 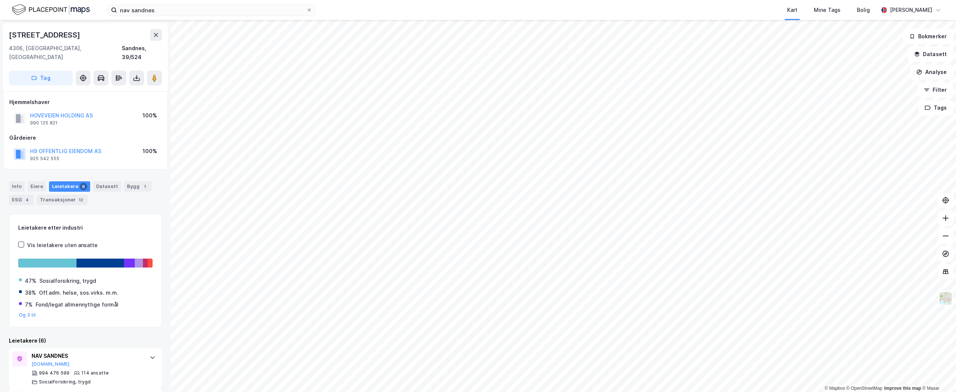 What do you see at coordinates (27, 315) in the screenshot?
I see `button: Og 3 til` at bounding box center [27, 315].